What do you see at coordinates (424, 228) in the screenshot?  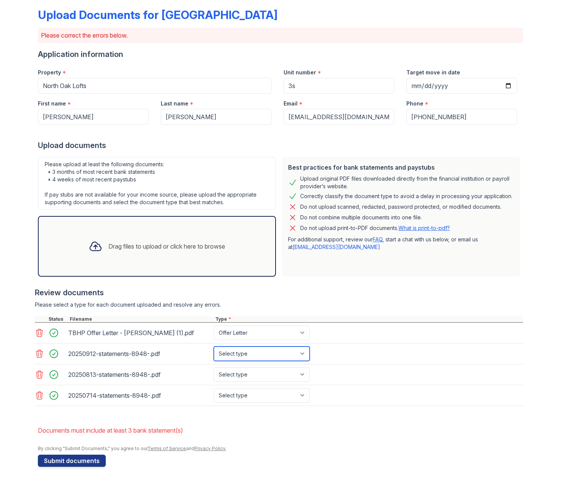 I see `a: What is print-to-pdf?` at bounding box center [424, 228].